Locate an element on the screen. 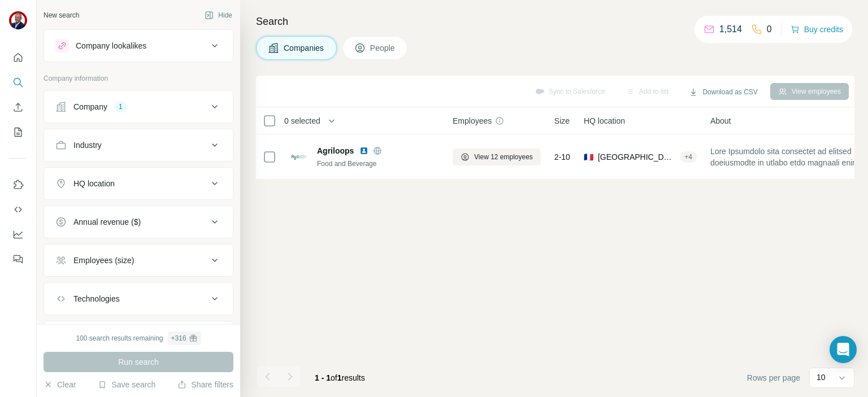 This screenshot has width=868, height=397. button: Company lookalikes is located at coordinates (138, 46).